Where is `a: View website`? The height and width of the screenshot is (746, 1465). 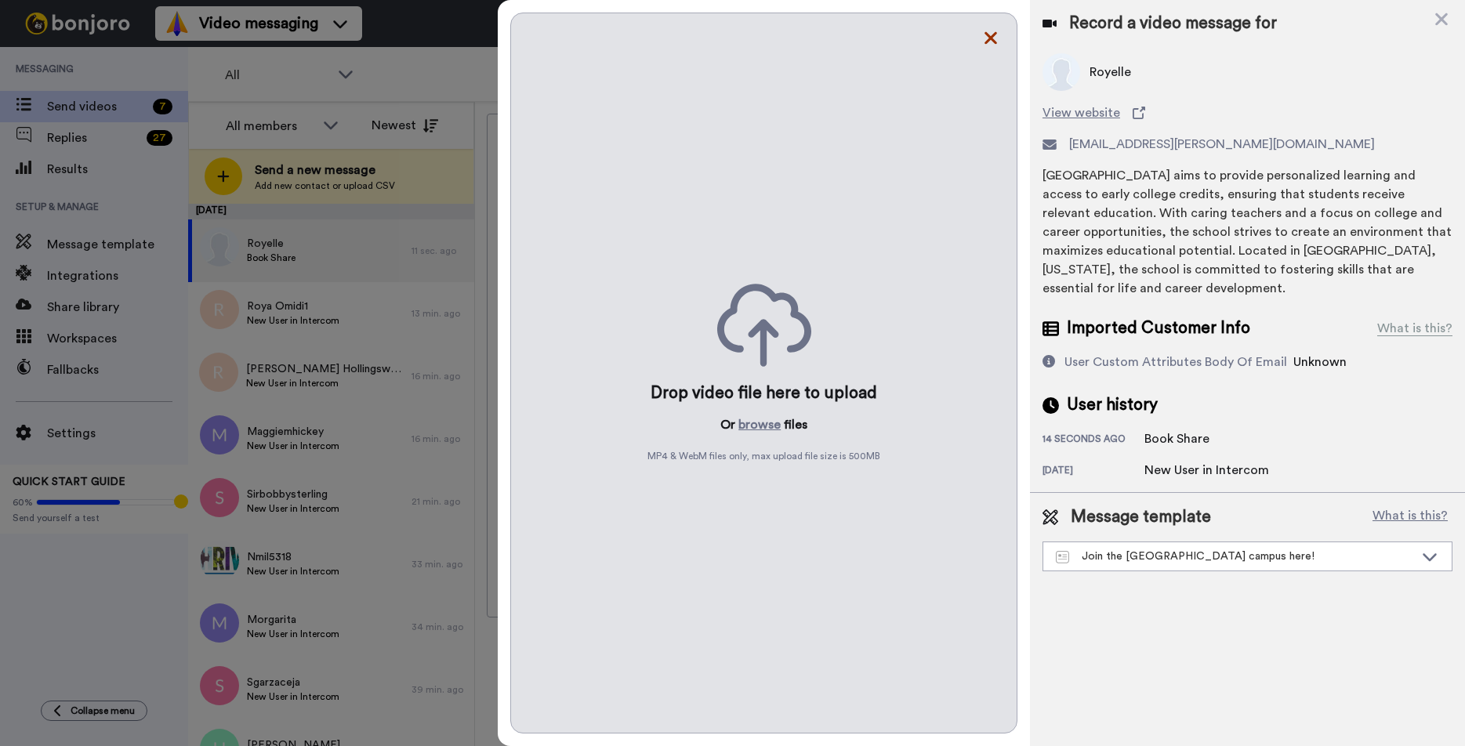 a: View website is located at coordinates (1247, 113).